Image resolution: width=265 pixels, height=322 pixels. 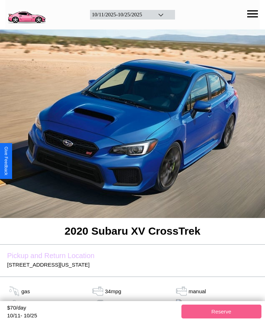 I want to click on p: manual, so click(x=197, y=291).